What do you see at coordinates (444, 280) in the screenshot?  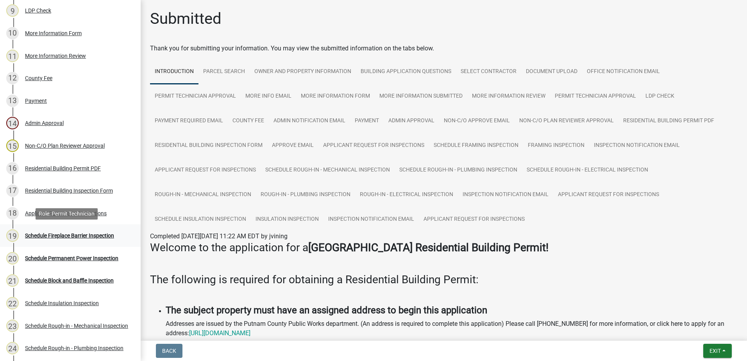 I see `h3: The following is required for obtaining a Residential Building Permit:` at bounding box center [444, 280].